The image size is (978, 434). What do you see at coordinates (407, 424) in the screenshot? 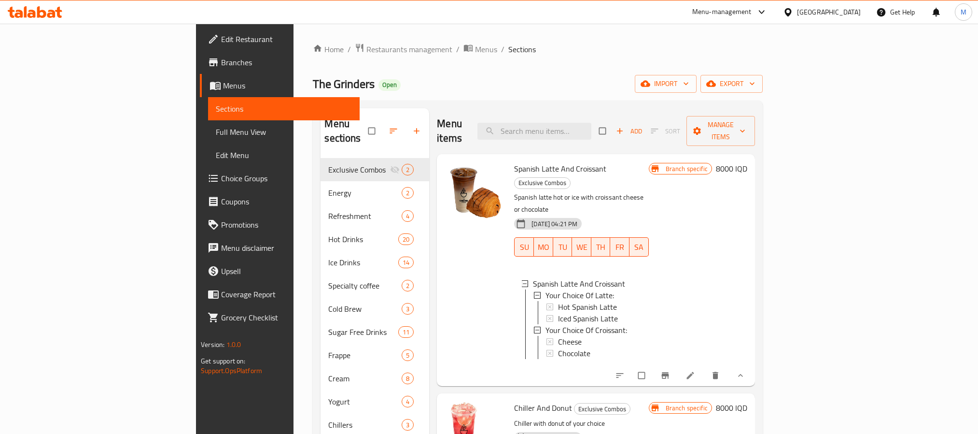
I see `span: 3` at bounding box center [407, 424].